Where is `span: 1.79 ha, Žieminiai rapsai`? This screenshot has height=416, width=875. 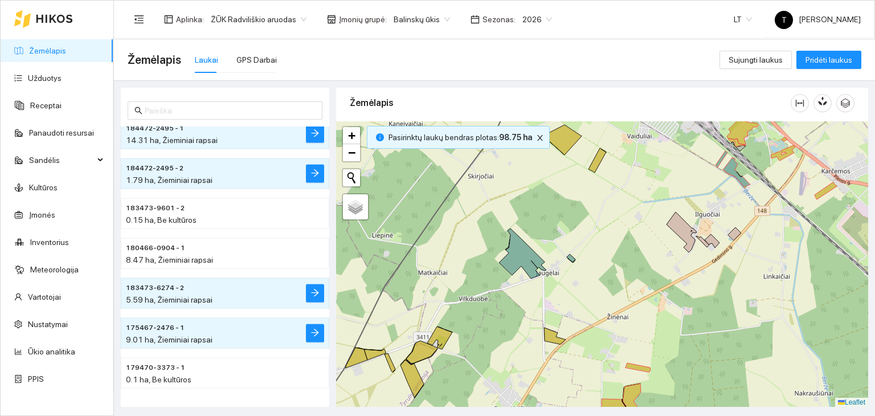 span: 1.79 ha, Žieminiai rapsai is located at coordinates (169, 180).